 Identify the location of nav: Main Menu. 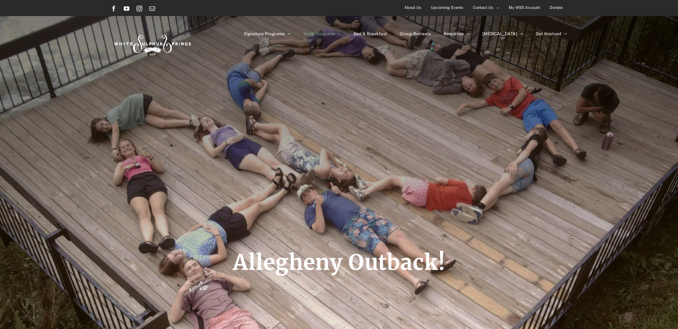
(405, 34).